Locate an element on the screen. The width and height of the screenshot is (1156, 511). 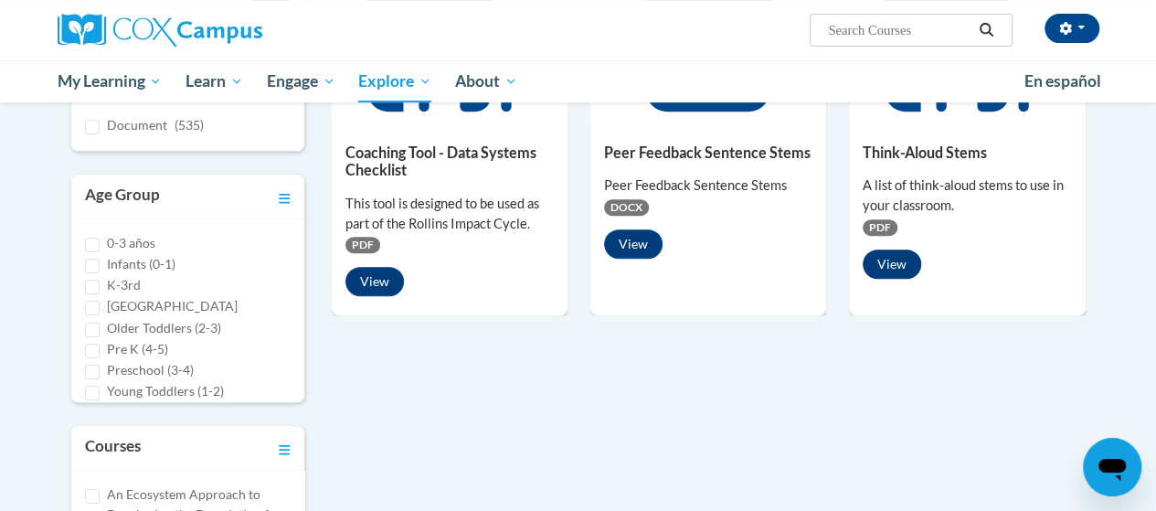
h5: Peer Feedback Sentence Stems is located at coordinates (708, 152).